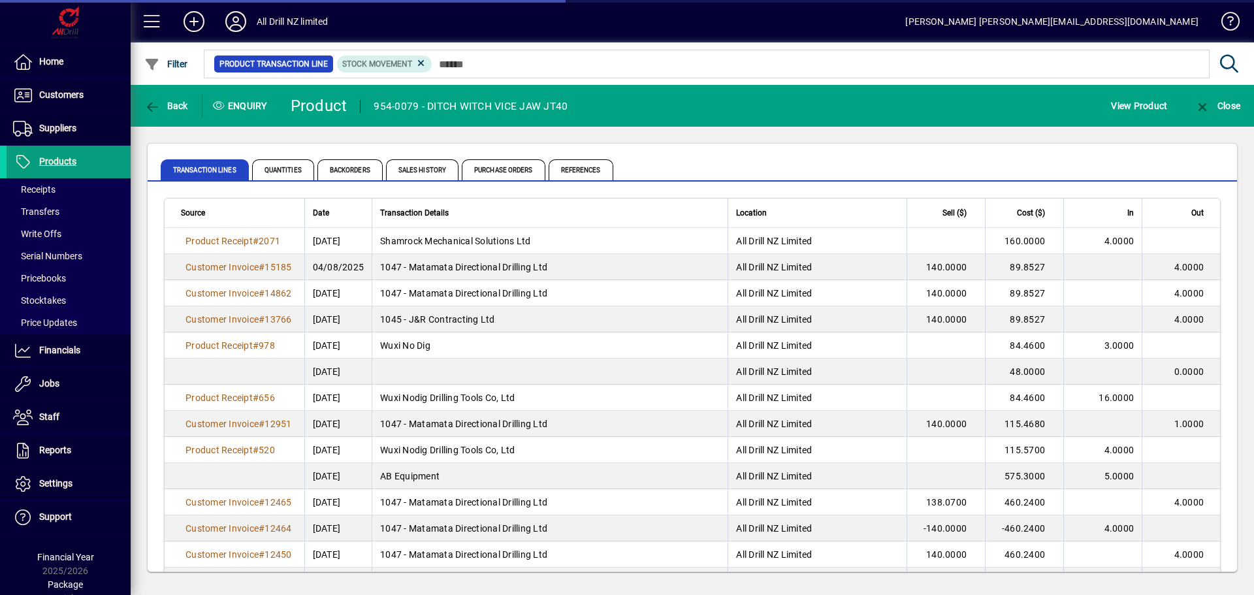 The width and height of the screenshot is (1254, 595). I want to click on span: Reports, so click(55, 450).